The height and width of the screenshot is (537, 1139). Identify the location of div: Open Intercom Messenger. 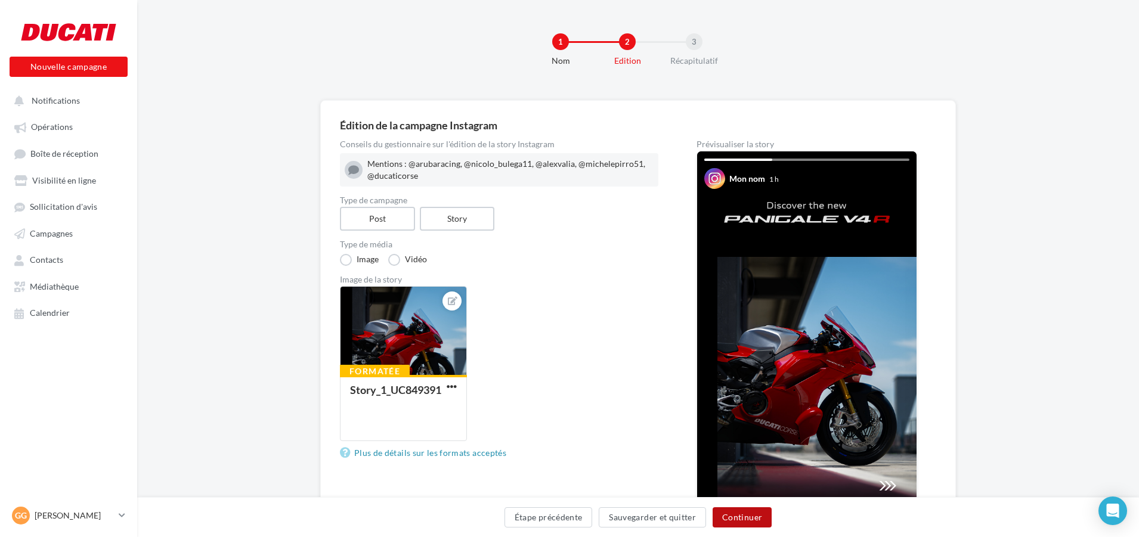
(1113, 511).